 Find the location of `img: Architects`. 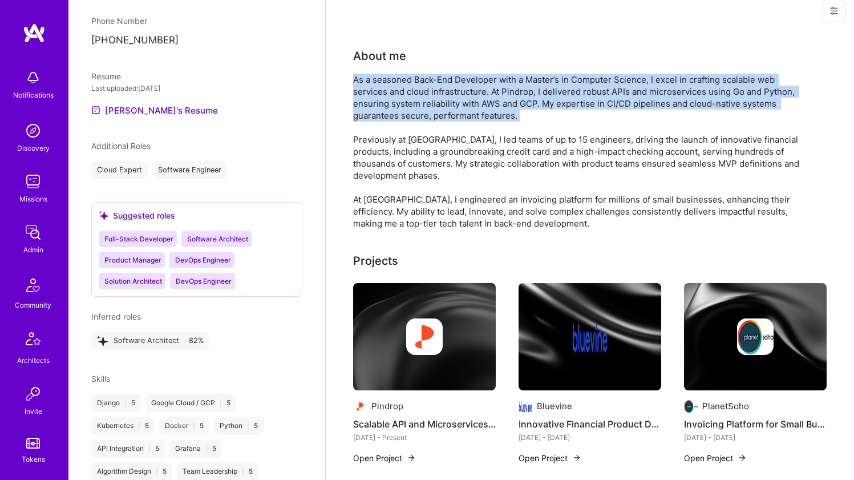

img: Architects is located at coordinates (33, 340).